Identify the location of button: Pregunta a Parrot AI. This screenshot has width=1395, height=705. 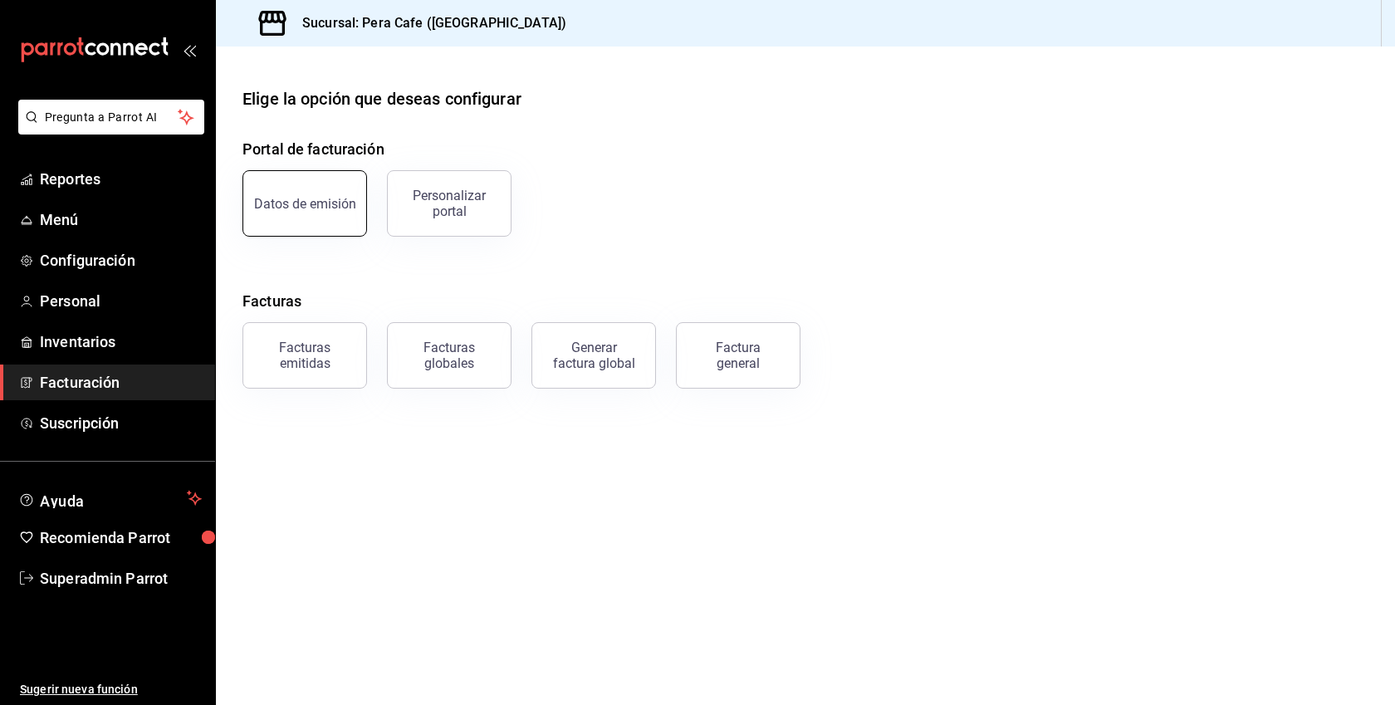
(111, 117).